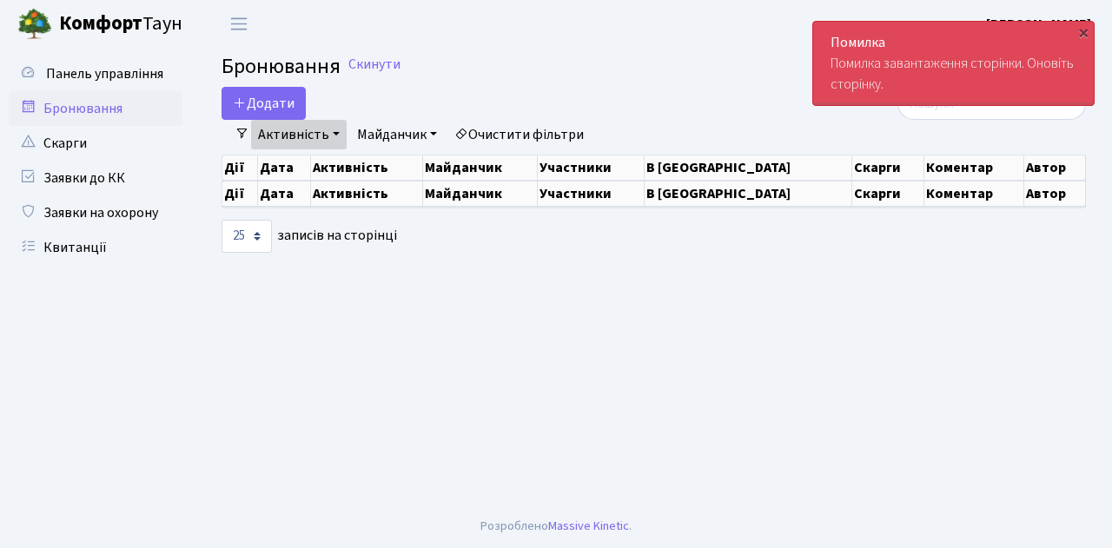 This screenshot has height=548, width=1112. Describe the element at coordinates (96, 248) in the screenshot. I see `a: Квитанції` at that location.